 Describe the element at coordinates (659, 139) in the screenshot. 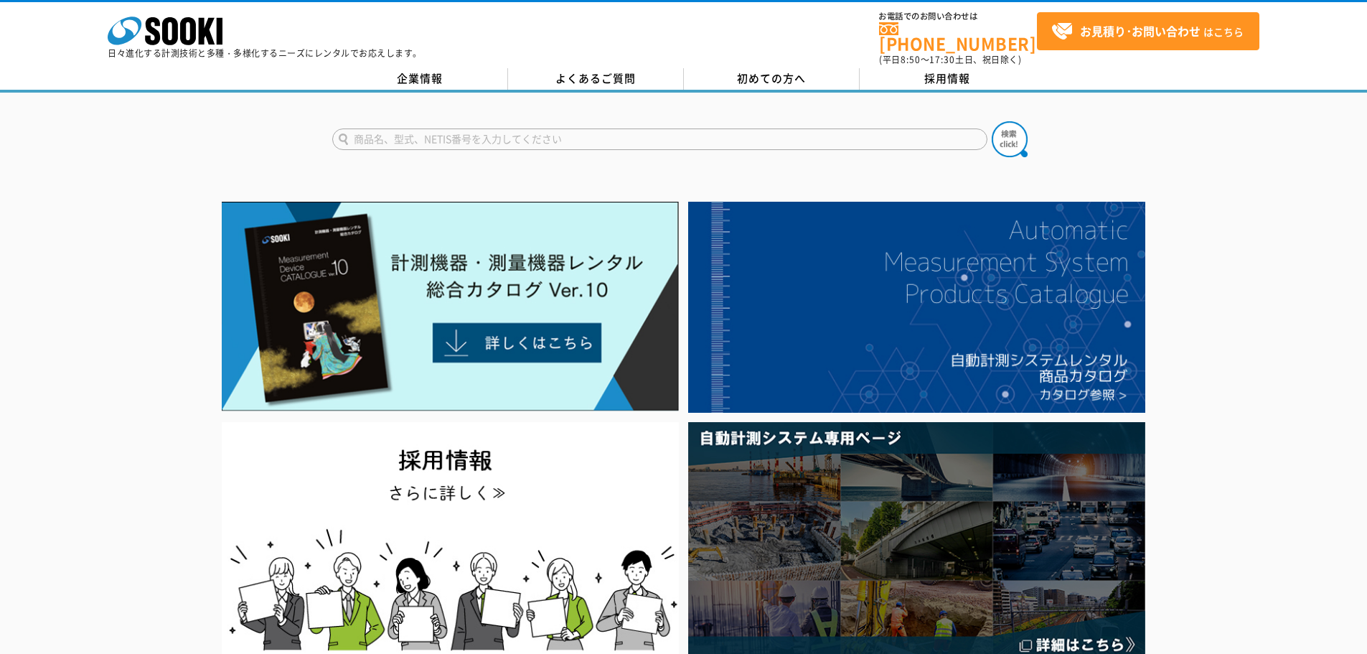

I see `input: 商品名、型式、NETIS番号を入力してください` at that location.